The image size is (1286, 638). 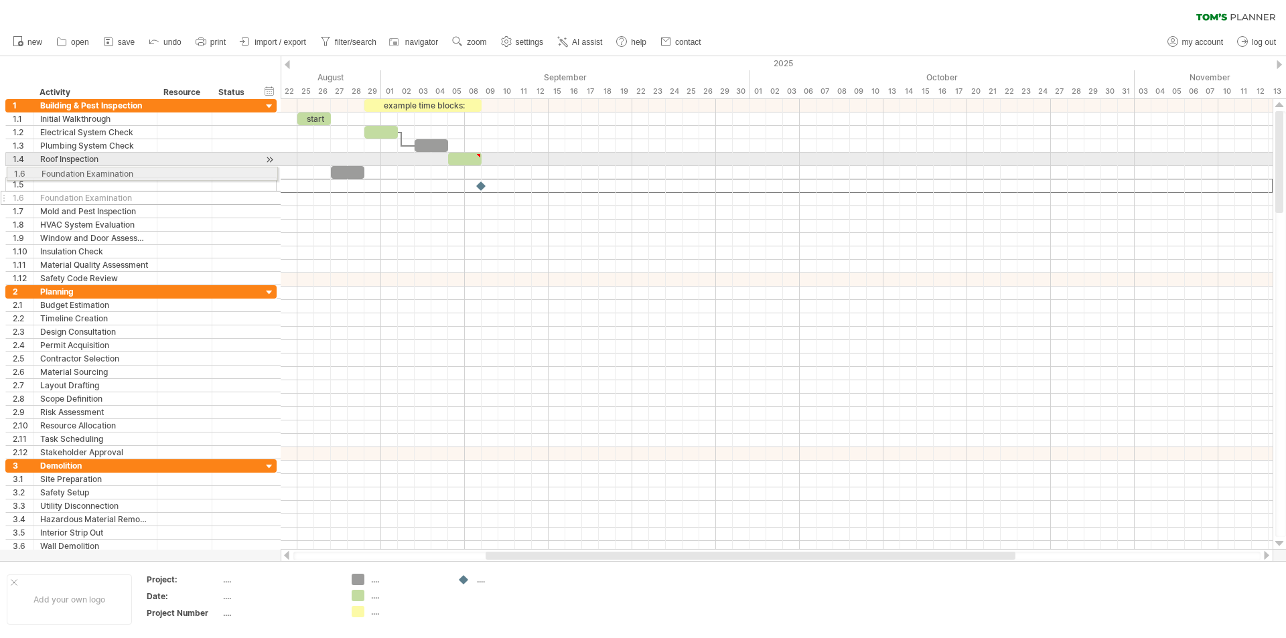 What do you see at coordinates (95, 305) in the screenshot?
I see `div: Budget Estimation` at bounding box center [95, 305].